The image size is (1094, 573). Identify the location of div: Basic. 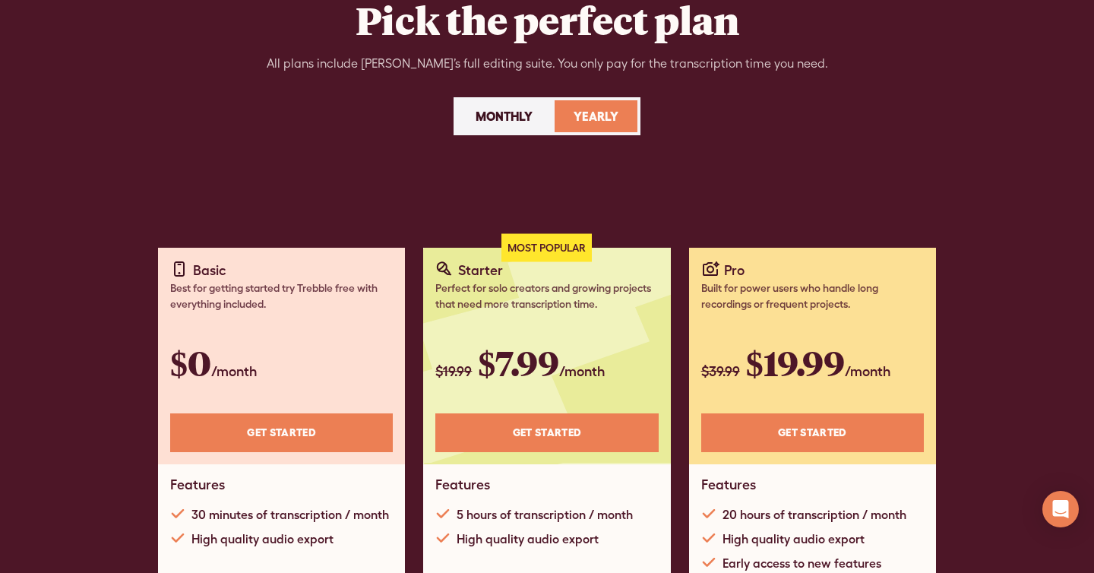
(210, 270).